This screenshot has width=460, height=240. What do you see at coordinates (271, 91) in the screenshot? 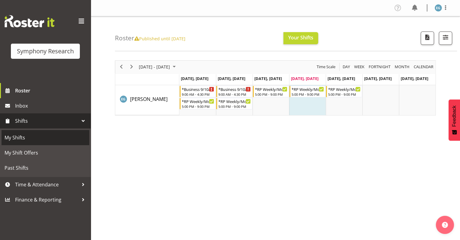
I see `div: Evelyn Gray"s event - *RP Weekly/Monthly Tracks Begin From Wednesday, October 8, 2025 at 5:00:00 ...` at bounding box center [271, 91].